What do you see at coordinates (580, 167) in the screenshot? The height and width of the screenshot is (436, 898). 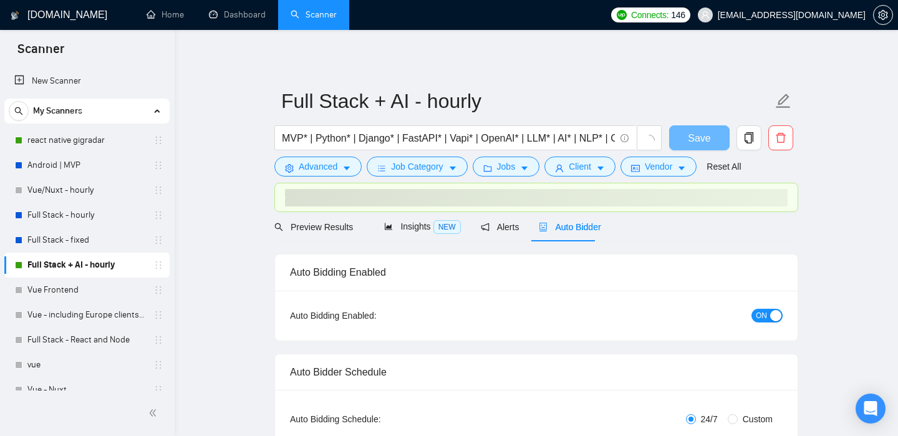 I see `button: userClientcaret-down` at bounding box center [580, 167].